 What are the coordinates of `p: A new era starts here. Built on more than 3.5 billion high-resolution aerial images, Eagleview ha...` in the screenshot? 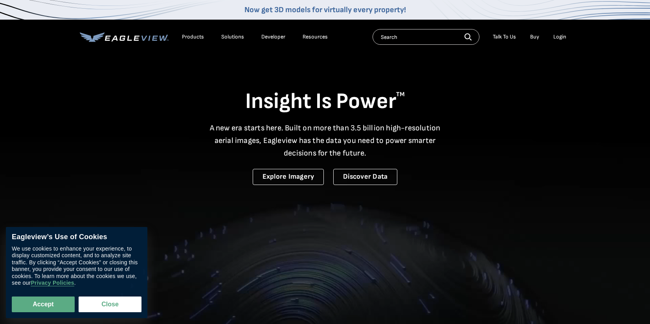 It's located at (325, 141).